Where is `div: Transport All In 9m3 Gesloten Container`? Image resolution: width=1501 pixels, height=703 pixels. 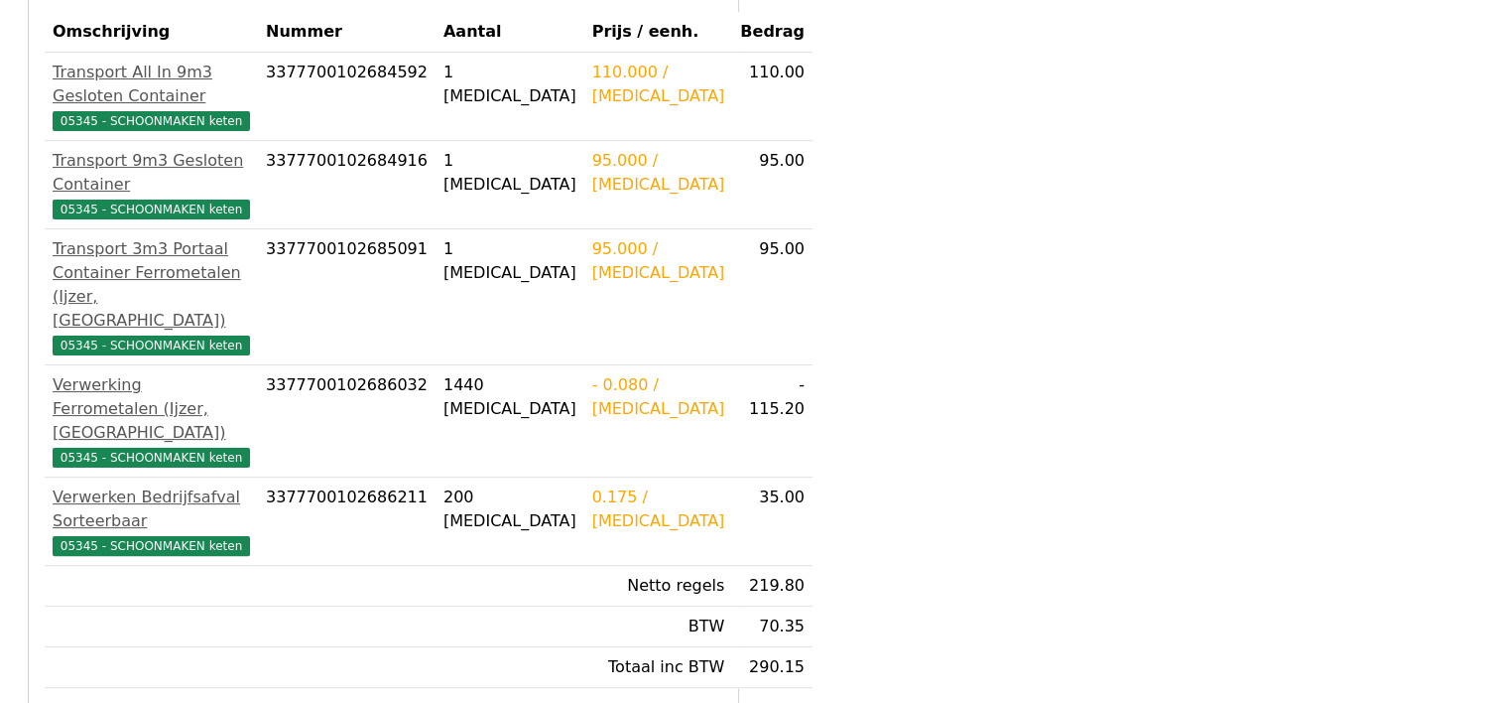 div: Transport All In 9m3 Gesloten Container is located at coordinates (151, 84).